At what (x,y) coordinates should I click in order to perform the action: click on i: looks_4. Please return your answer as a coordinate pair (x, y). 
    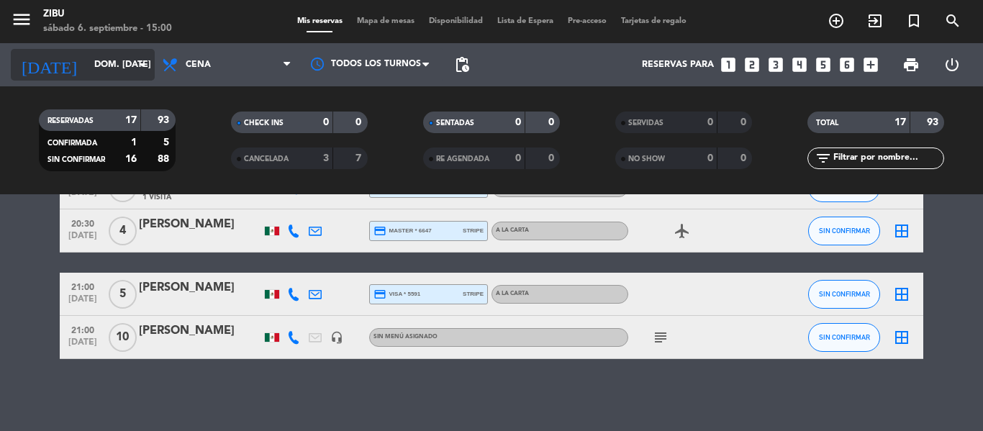
    Looking at the image, I should click on (799, 65).